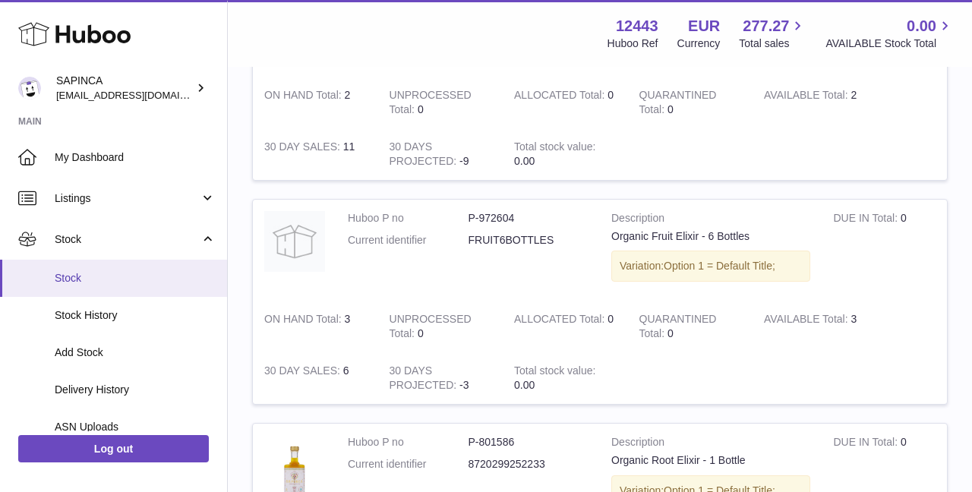  What do you see at coordinates (889, 33) in the screenshot?
I see `a: 0.00 AVAILABLE Stock Total` at bounding box center [889, 33].